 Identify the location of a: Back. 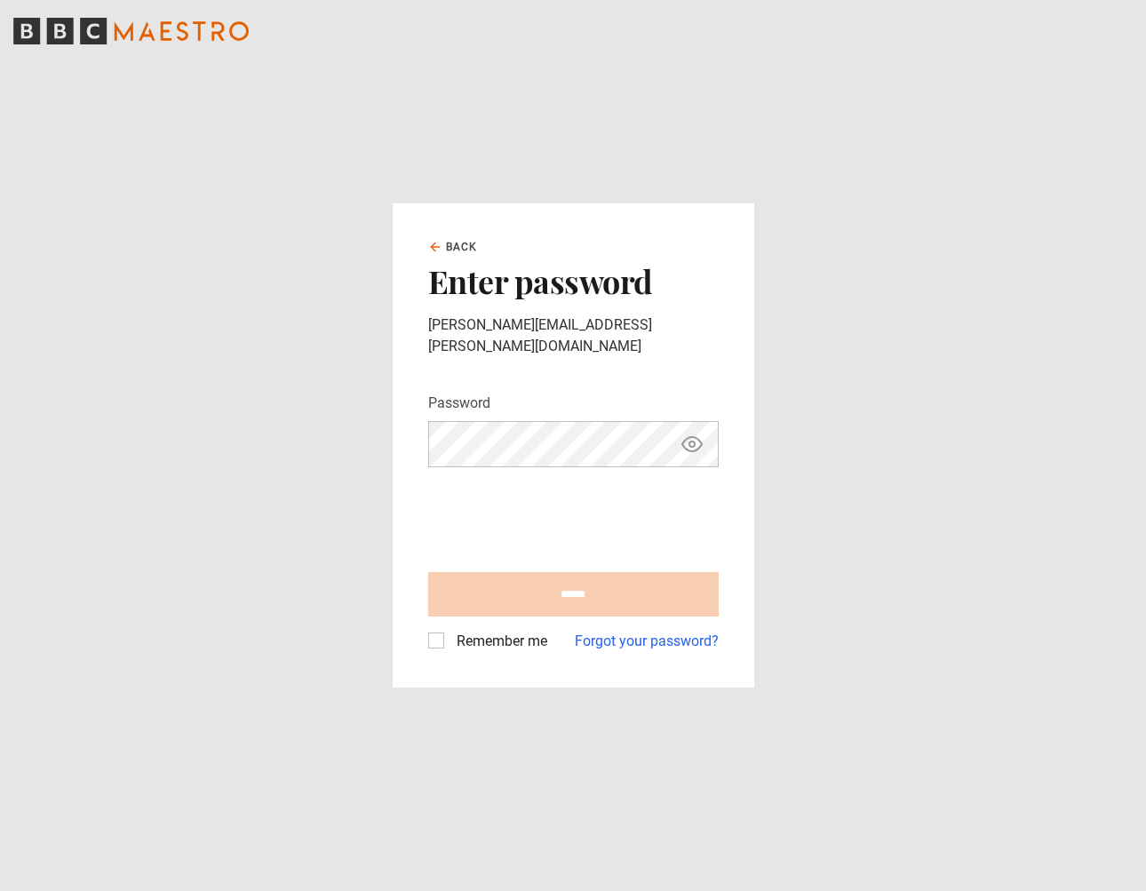
(453, 247).